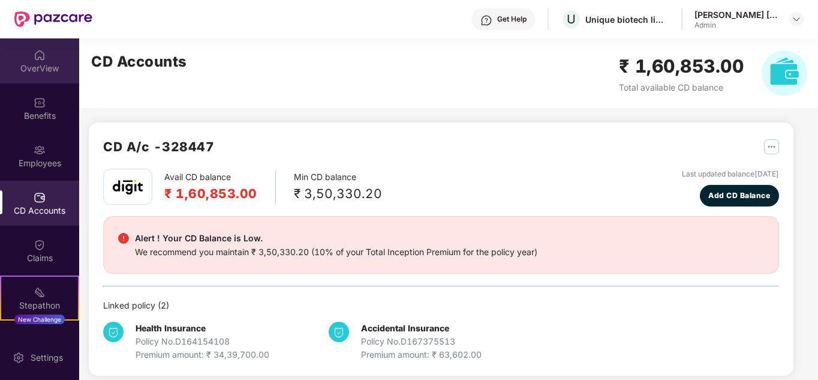 The height and width of the screenshot is (380, 818). I want to click on div: Policy No. D164154108, so click(202, 341).